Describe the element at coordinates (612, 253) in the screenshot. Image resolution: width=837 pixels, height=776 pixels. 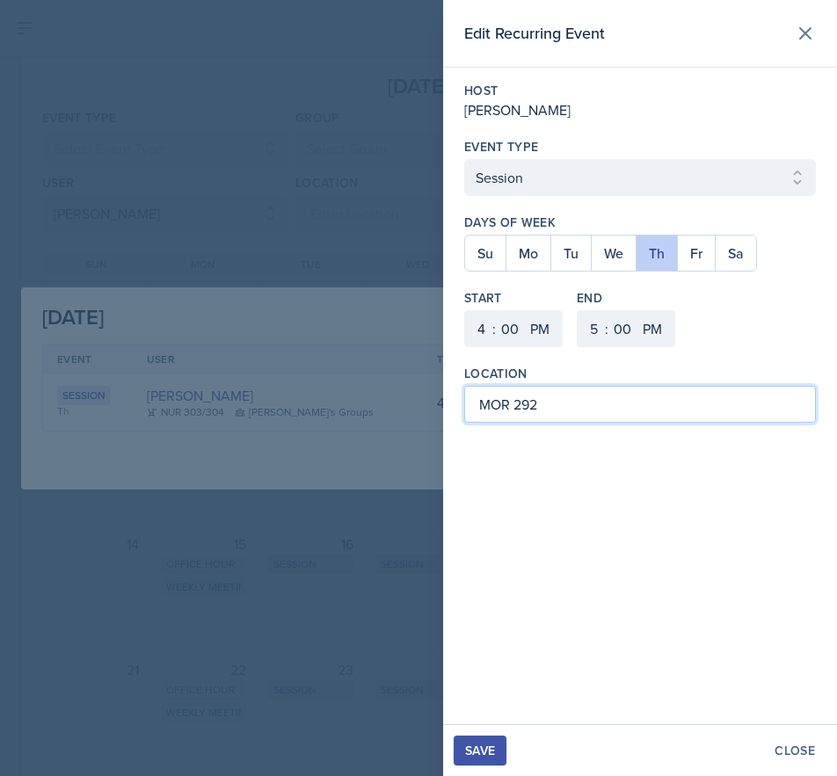
I see `button: We` at that location.